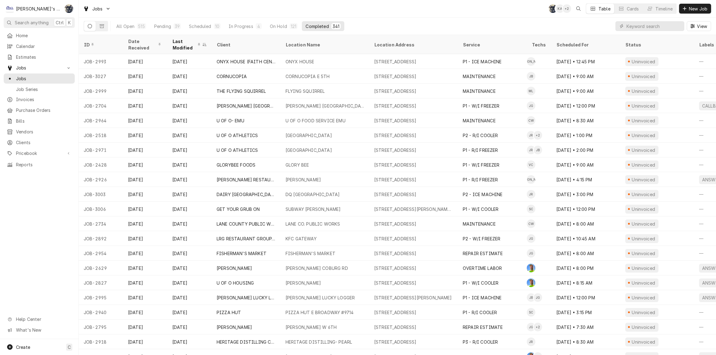 The height and width of the screenshot is (355, 716). What do you see at coordinates (217, 26) in the screenshot?
I see `div: 10` at bounding box center [217, 26].